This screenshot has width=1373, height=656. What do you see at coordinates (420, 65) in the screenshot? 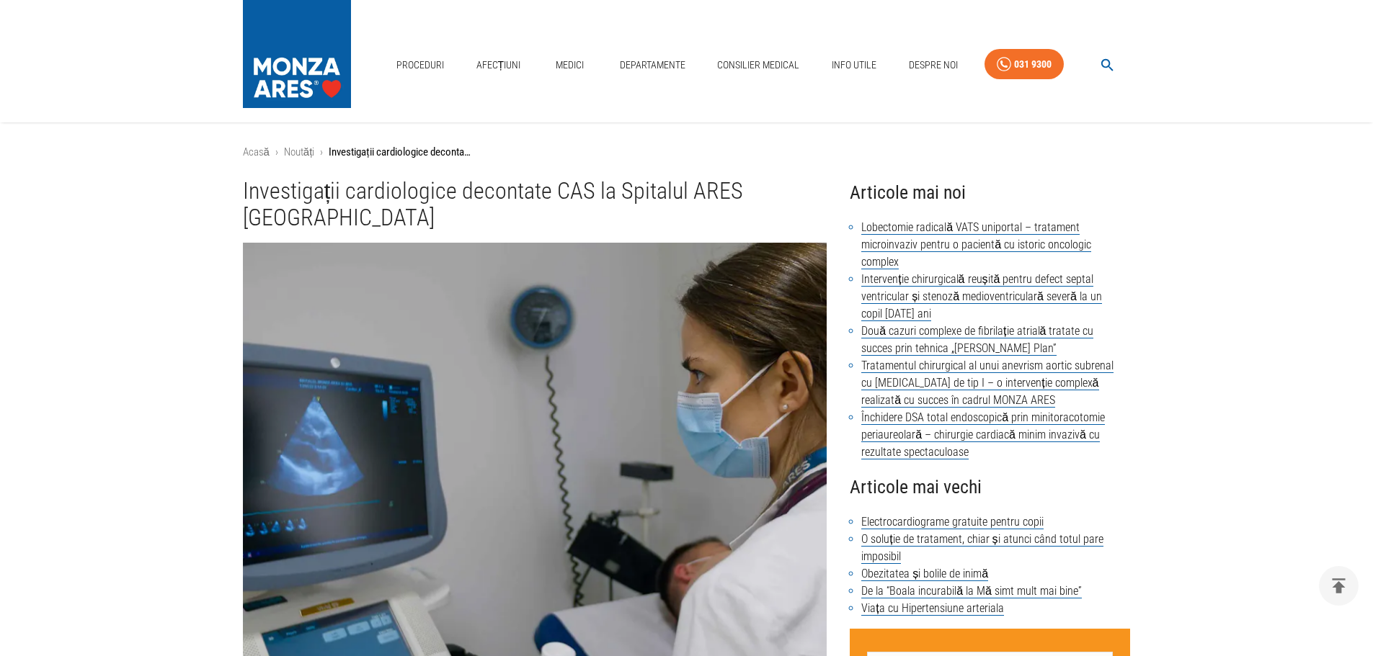
I see `a: Proceduri` at bounding box center [420, 65].